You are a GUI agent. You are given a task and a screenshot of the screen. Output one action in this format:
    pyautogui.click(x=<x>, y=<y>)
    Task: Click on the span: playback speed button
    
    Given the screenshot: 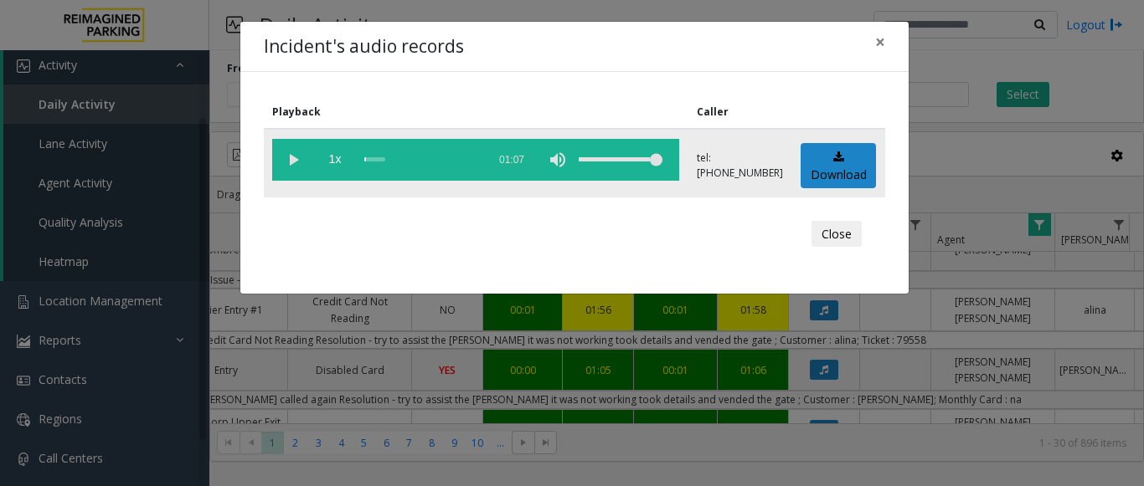 What is the action you would take?
    pyautogui.click(x=335, y=160)
    